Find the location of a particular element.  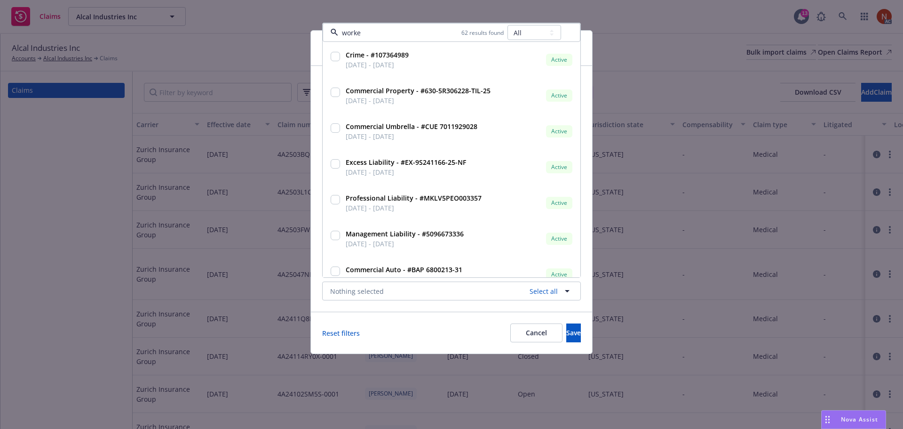

strong: Excess Liability - #EX-9S241166-25-NF is located at coordinates (406, 162).